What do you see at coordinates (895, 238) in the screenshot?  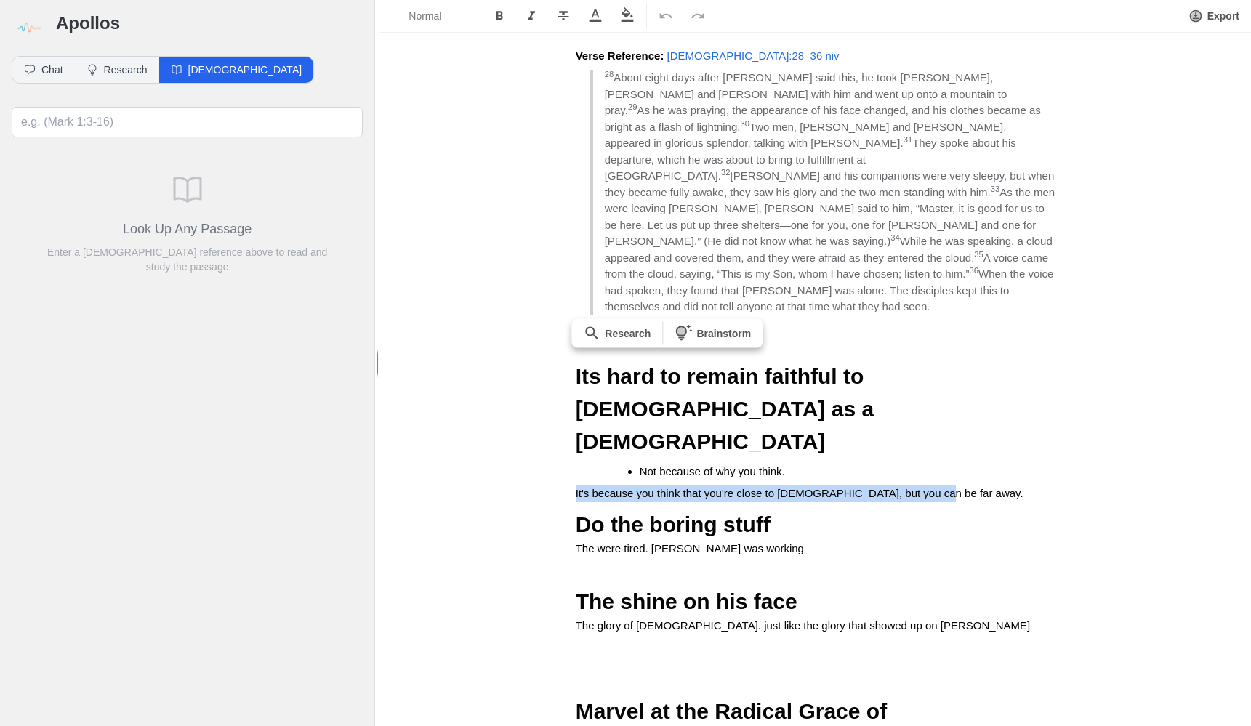 I see `span: 34` at bounding box center [895, 238].